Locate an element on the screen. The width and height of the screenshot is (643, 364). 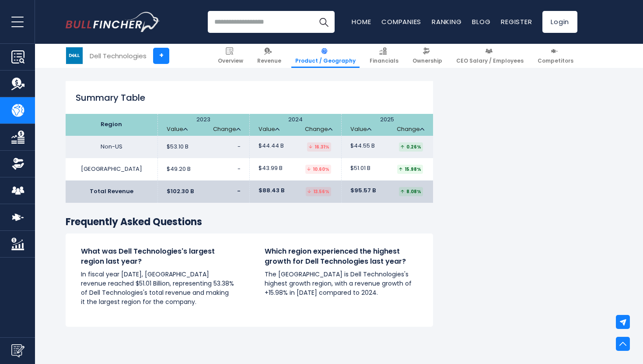
a: Companies is located at coordinates (401, 21).